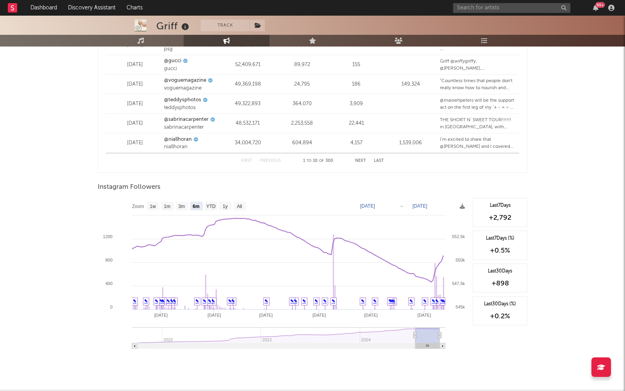 The image size is (625, 391). I want to click on div: +0.5 %, so click(500, 250).